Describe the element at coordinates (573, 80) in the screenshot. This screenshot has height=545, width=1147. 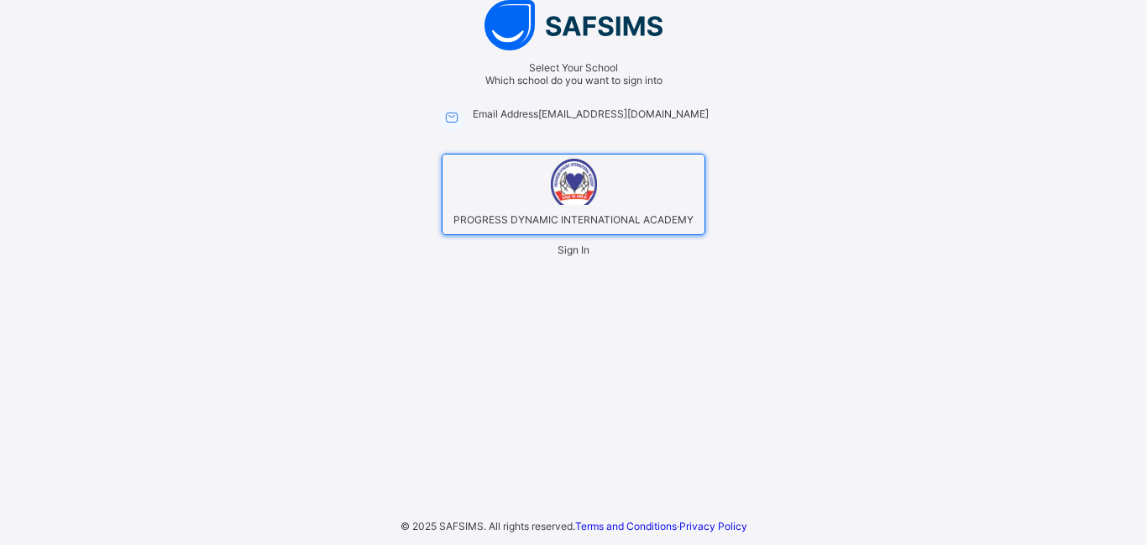
I see `span: Which school do you want to sign into` at that location.